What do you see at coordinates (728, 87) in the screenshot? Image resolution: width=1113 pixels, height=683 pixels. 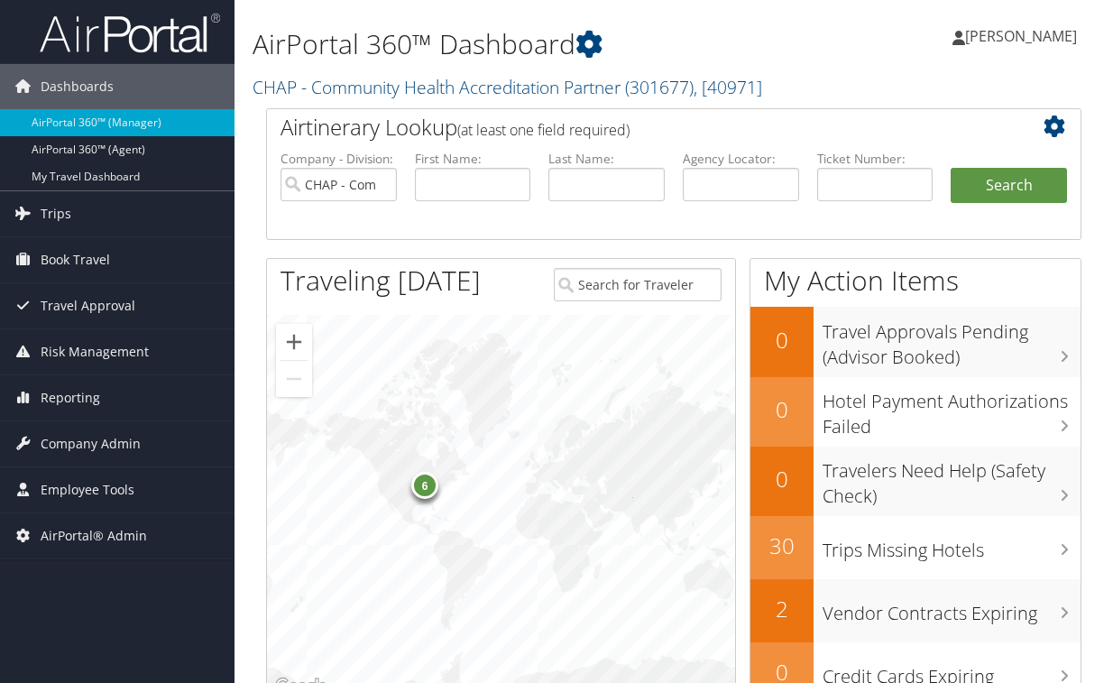 I see `span: , [ 40971 ]` at bounding box center [728, 87].